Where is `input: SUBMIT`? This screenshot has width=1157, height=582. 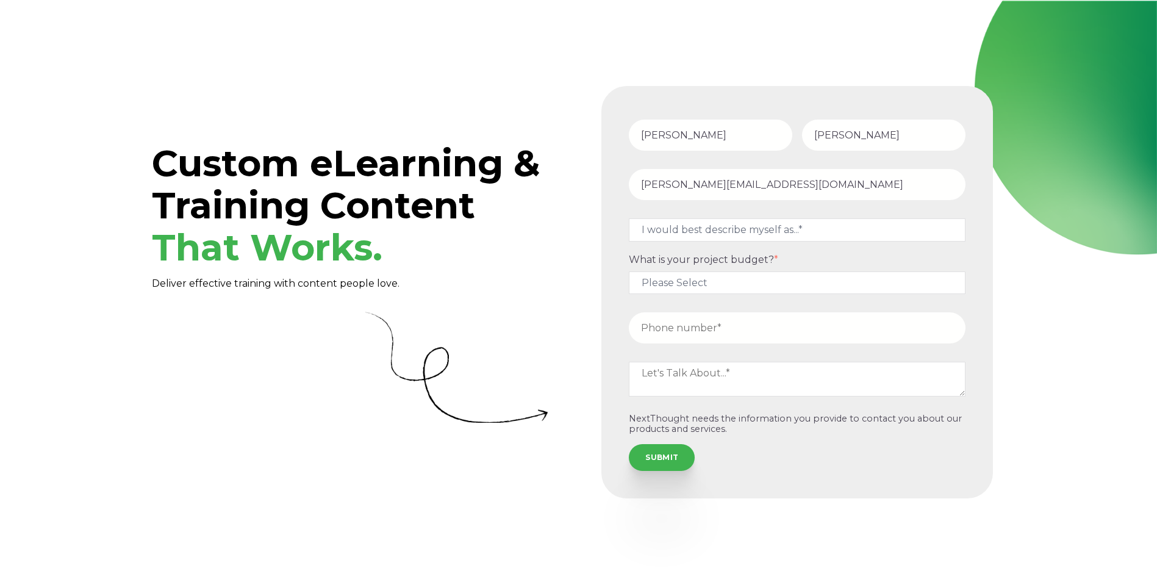
input: SUBMIT is located at coordinates (662, 457).